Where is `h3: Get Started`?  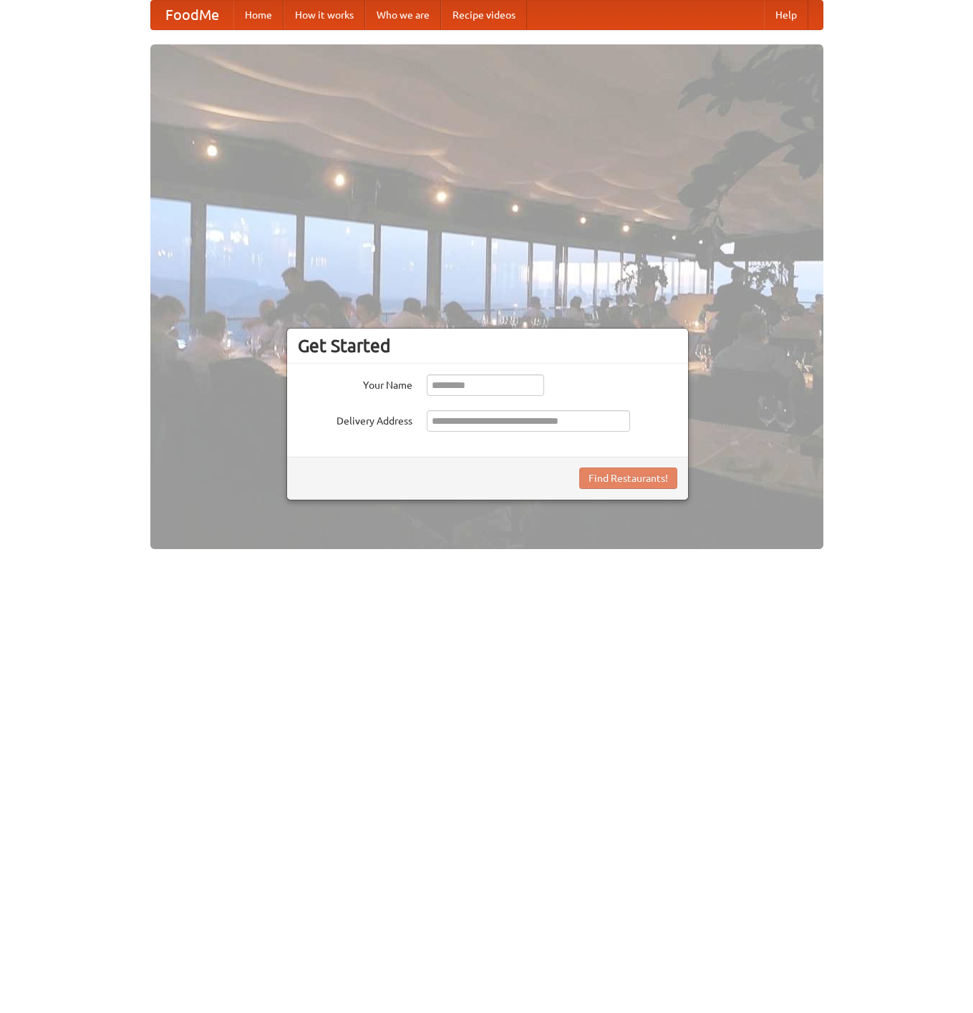 h3: Get Started is located at coordinates (487, 346).